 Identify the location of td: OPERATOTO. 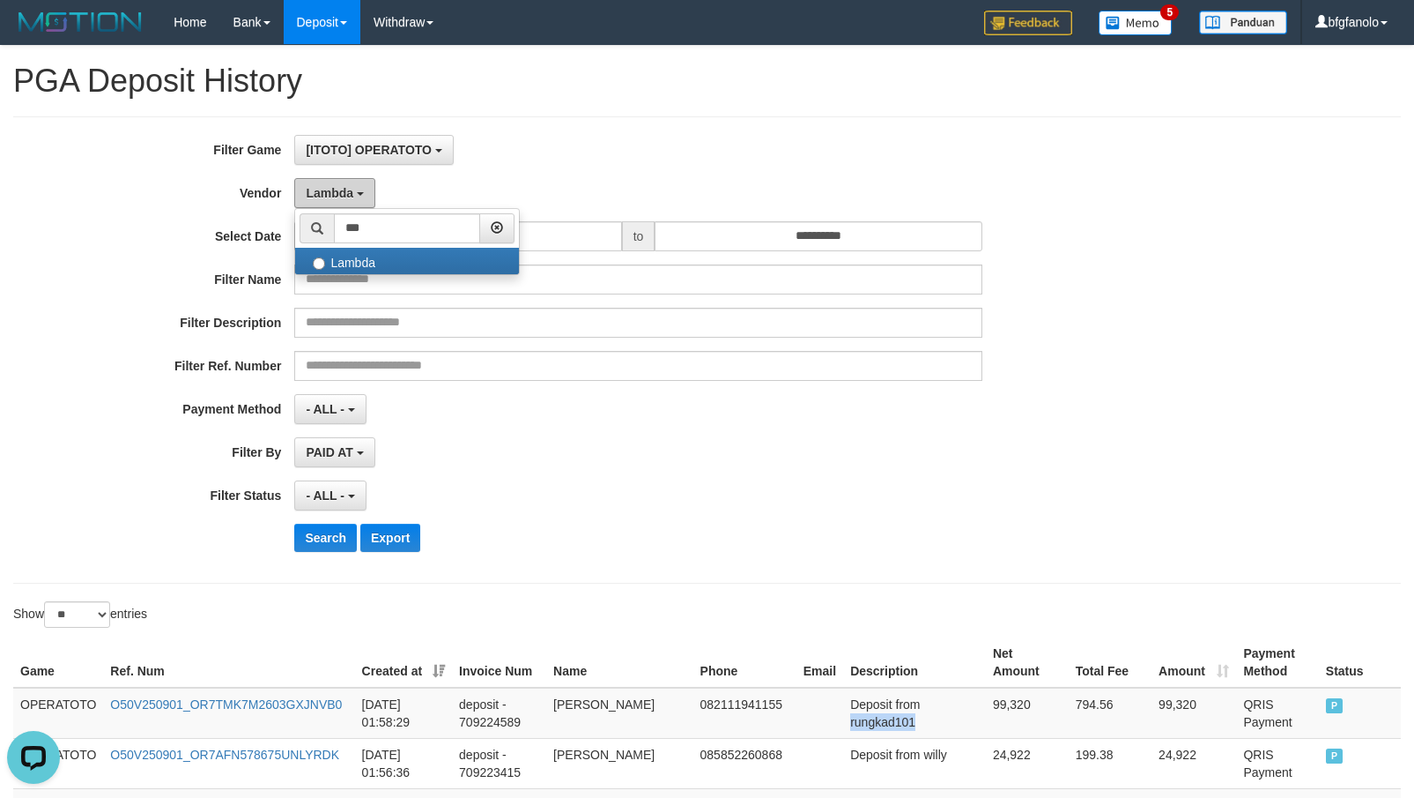
(58, 713).